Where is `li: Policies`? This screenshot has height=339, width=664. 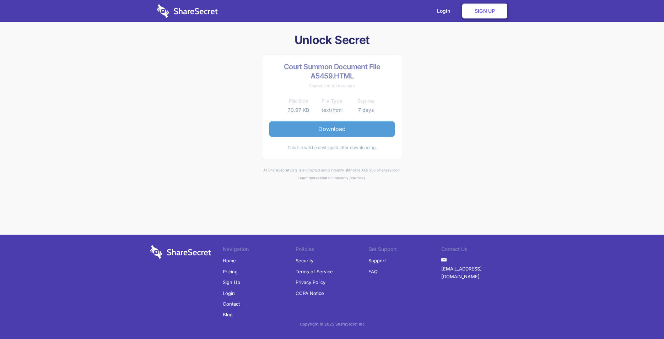 li: Policies is located at coordinates (332, 250).